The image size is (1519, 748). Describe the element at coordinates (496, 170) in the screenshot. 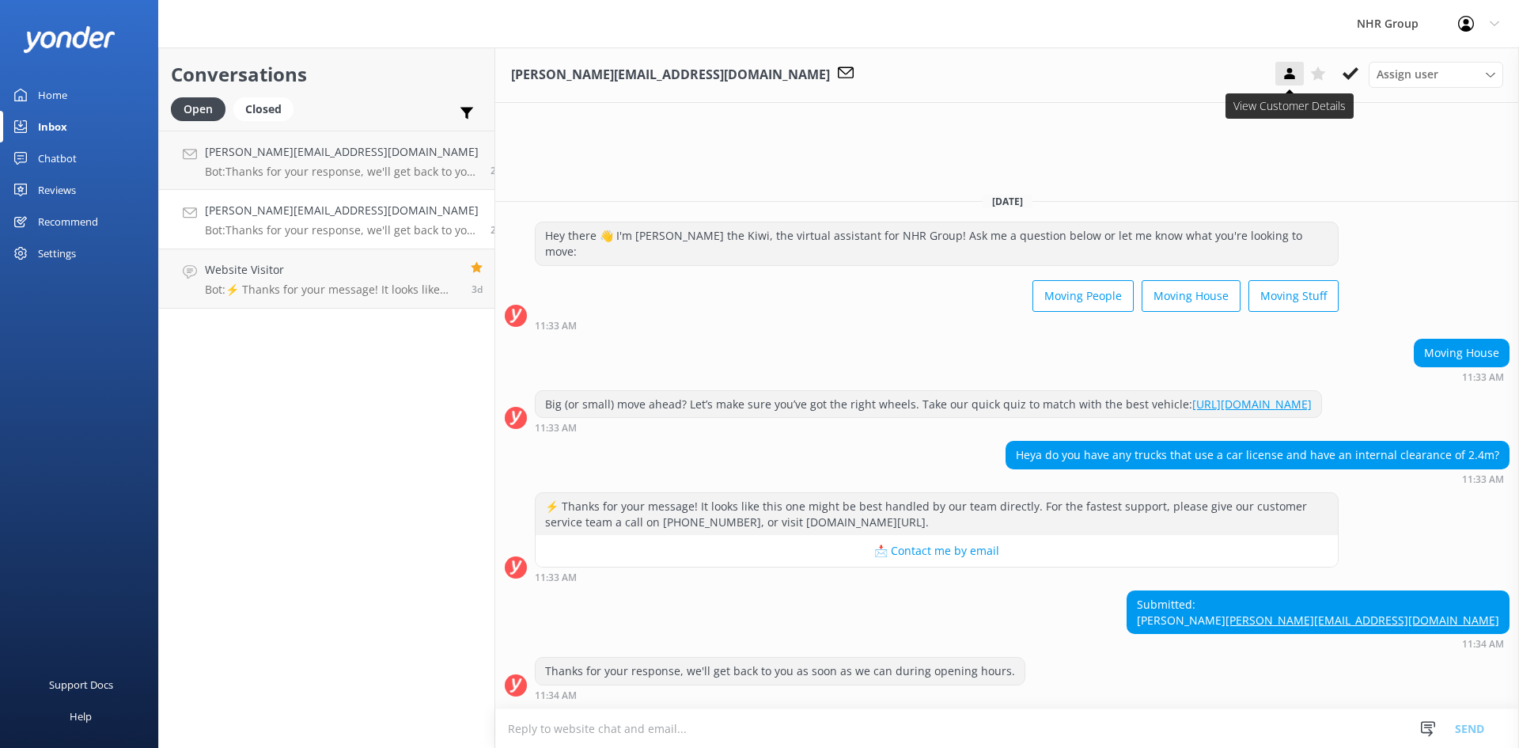

I see `span: 12:20pm 20-Aug-2025 (UTC +12:00) Pacific/Auckland` at that location.